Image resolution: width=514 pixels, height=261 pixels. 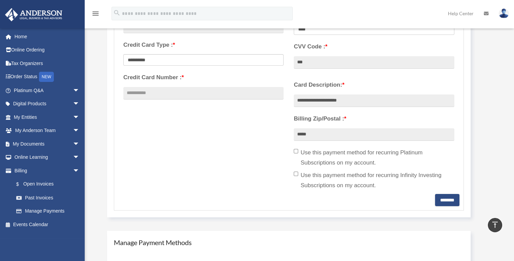 What do you see at coordinates (47, 63) in the screenshot?
I see `a: Tax Organizers` at bounding box center [47, 63].